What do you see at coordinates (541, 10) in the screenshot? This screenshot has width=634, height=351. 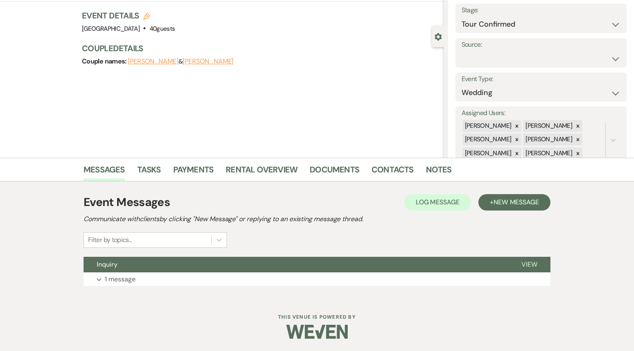 I see `label: Stage:` at bounding box center [541, 10].